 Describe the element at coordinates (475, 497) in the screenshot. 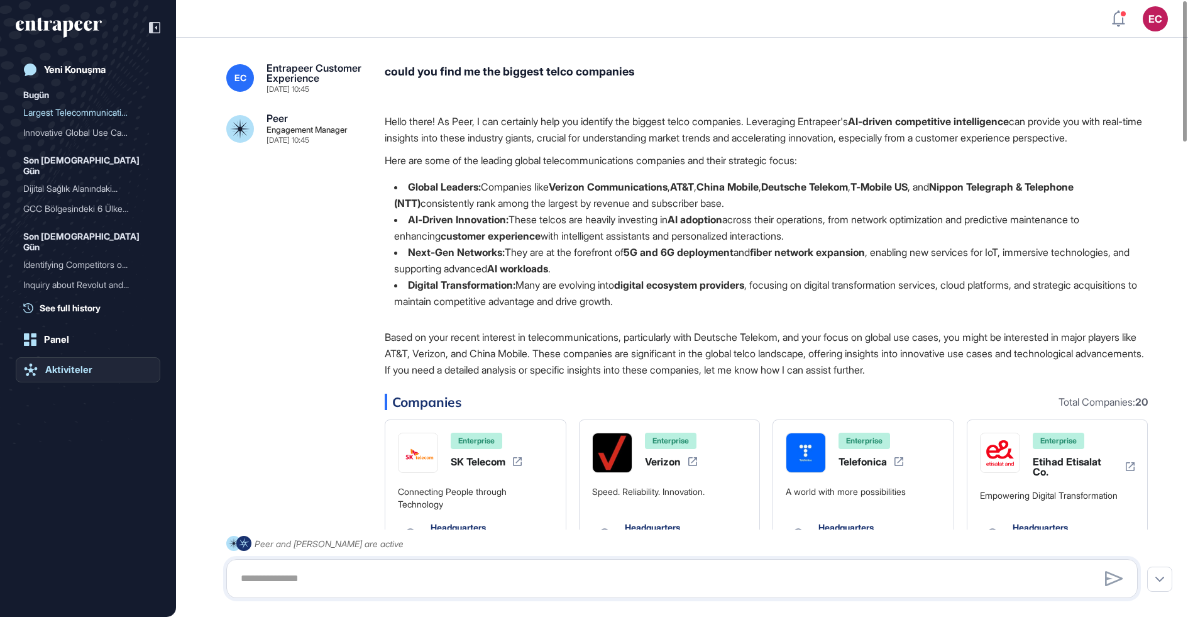

I see `div: Connecting People through Technology` at that location.